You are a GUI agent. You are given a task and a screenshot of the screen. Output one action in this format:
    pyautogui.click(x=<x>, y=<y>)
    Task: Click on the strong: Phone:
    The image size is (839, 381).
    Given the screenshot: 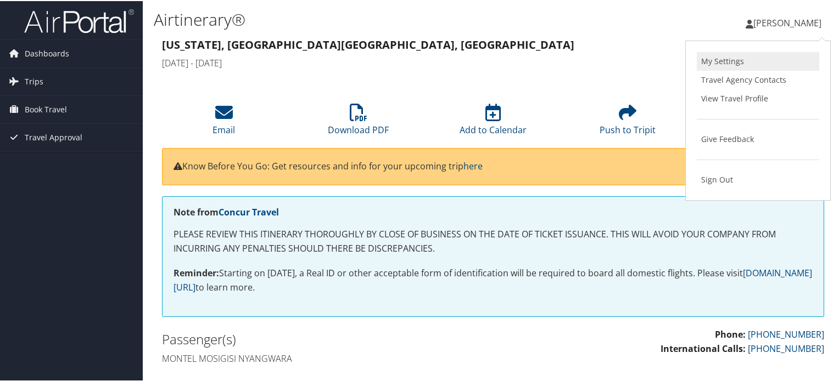 What is the action you would take?
    pyautogui.click(x=730, y=334)
    